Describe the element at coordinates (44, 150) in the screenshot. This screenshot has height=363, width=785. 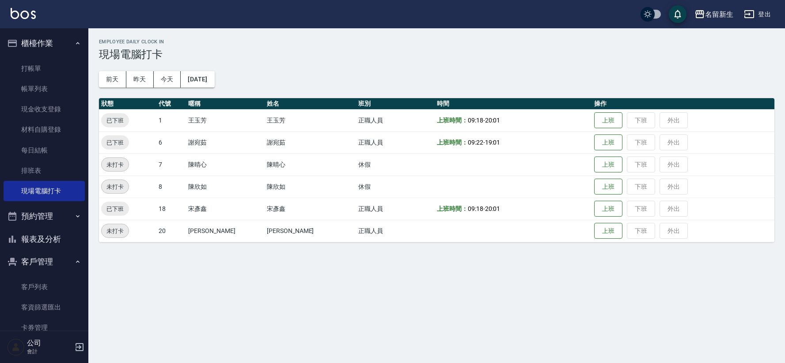
I see `a: 每日結帳` at that location.